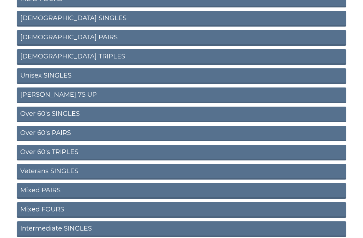 The height and width of the screenshot is (238, 363). What do you see at coordinates (181, 172) in the screenshot?
I see `a: Veterans SINGLES` at bounding box center [181, 172].